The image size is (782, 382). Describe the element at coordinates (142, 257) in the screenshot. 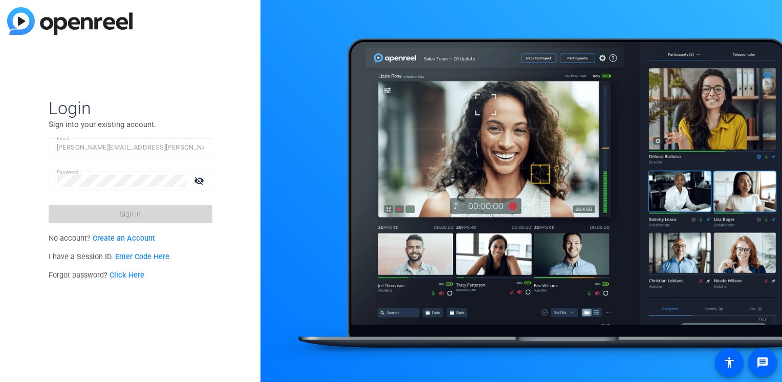

I see `a: Enter Code Here` at that location.